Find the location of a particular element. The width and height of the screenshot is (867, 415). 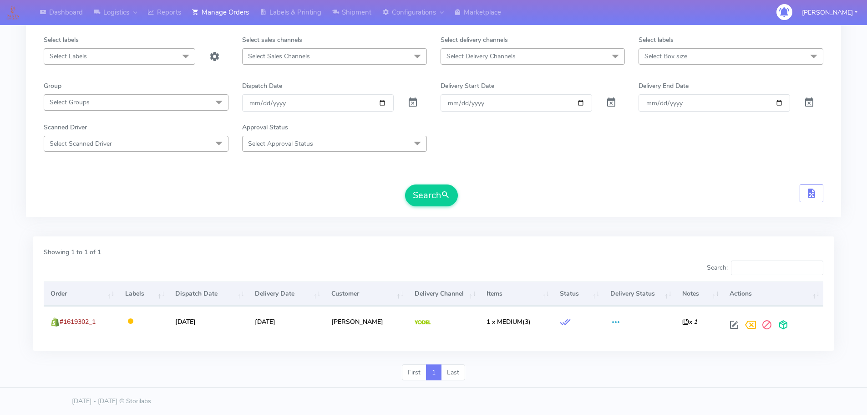

span: Select Groups is located at coordinates (70, 102).